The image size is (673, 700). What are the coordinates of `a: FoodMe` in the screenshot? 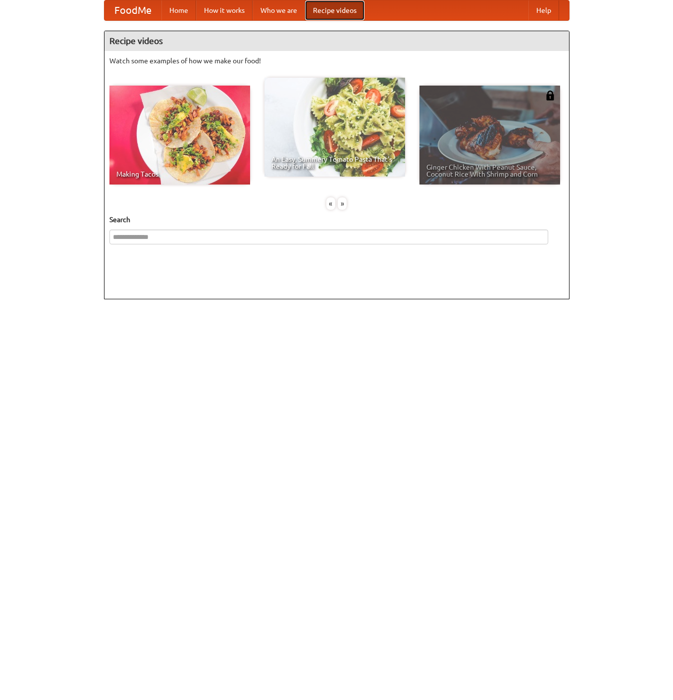 It's located at (133, 10).